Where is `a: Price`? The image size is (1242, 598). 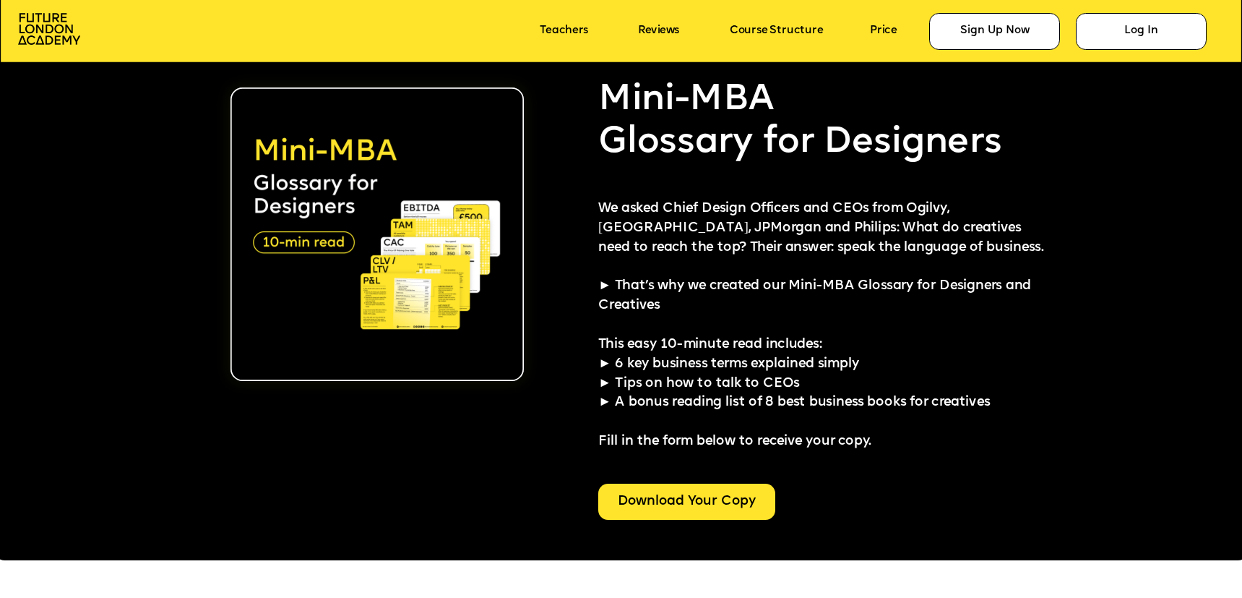
a: Price is located at coordinates (883, 31).